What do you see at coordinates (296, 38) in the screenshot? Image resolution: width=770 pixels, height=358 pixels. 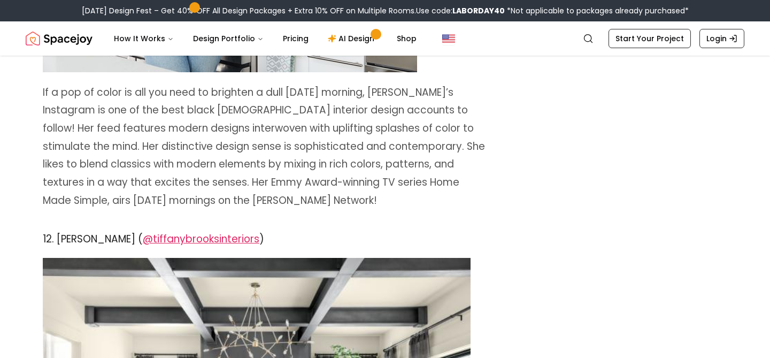 I see `a: Pricing` at bounding box center [296, 38].